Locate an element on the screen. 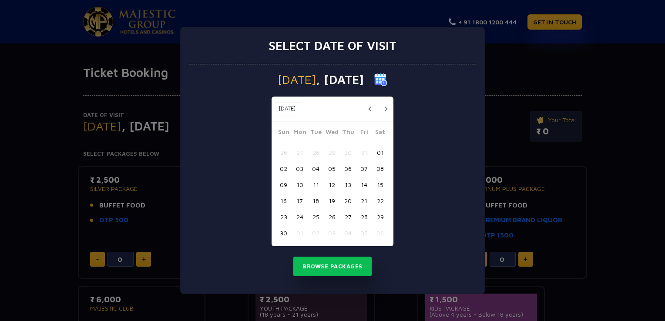  button: 20 is located at coordinates (348, 201).